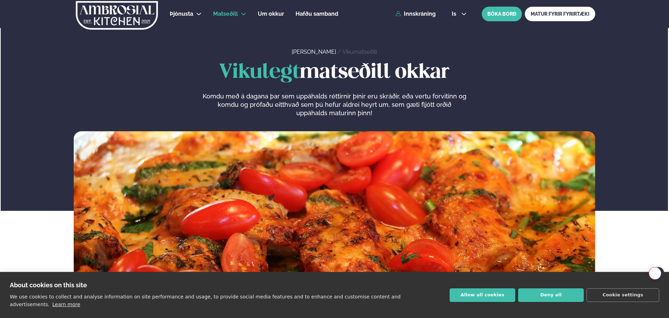 The height and width of the screenshot is (318, 669). Describe the element at coordinates (622, 295) in the screenshot. I see `button: Cookie settings` at that location.